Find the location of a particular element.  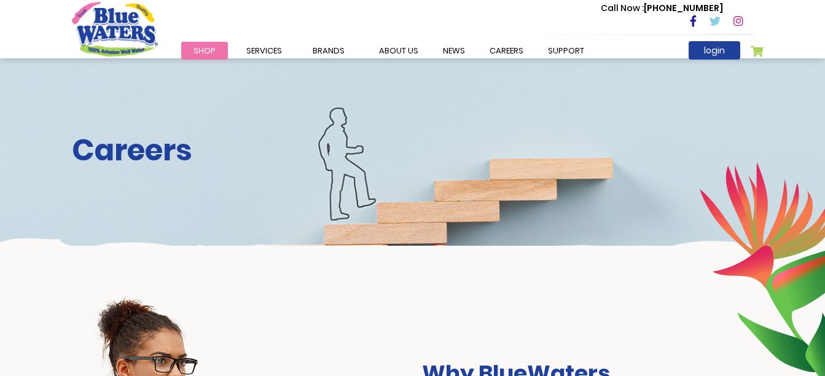

span: Call Now : is located at coordinates (622, 8).